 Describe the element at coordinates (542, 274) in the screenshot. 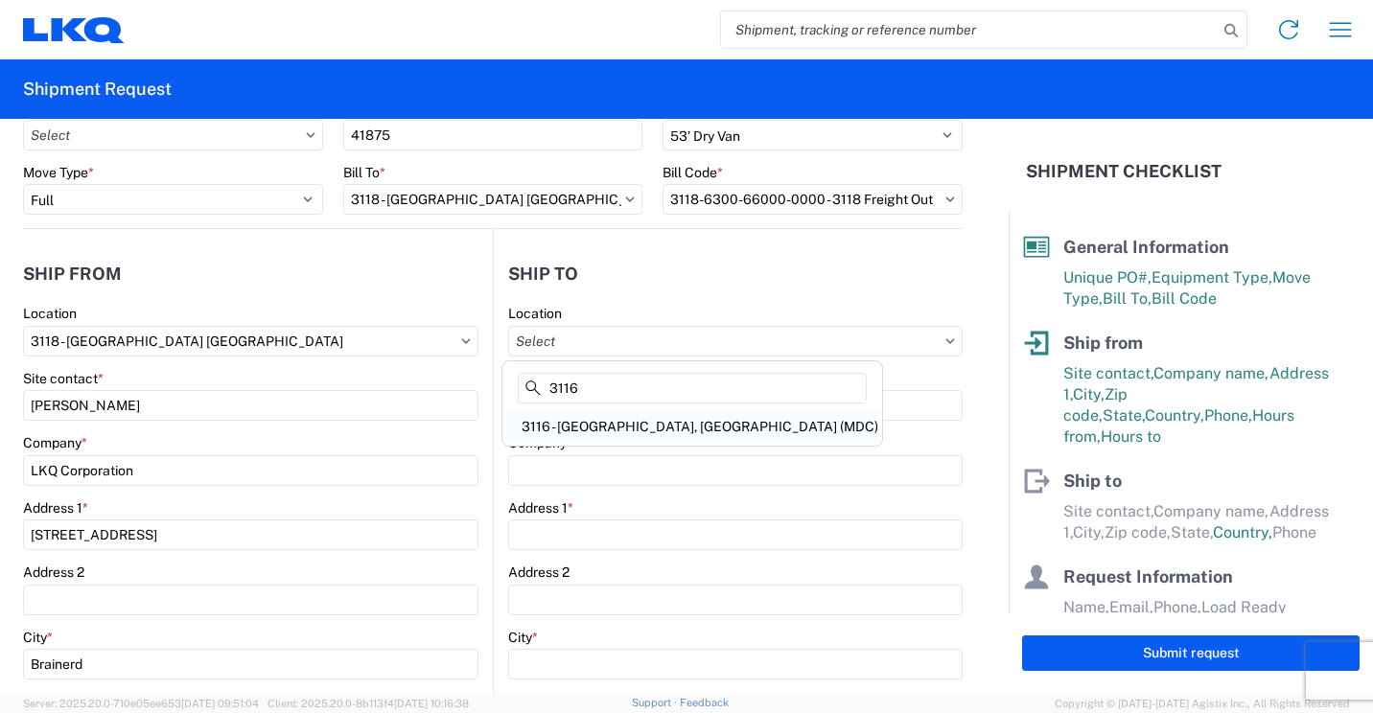

I see `h2: Ship to` at that location.